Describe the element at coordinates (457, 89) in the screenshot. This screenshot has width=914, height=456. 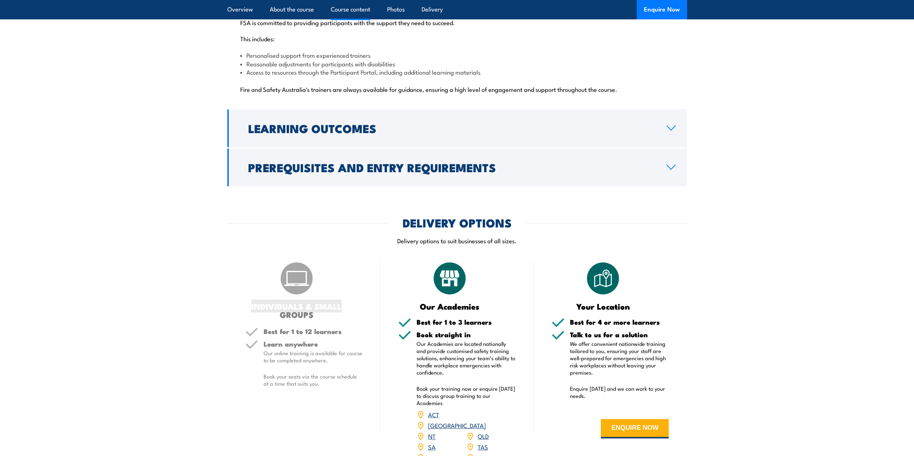
I see `p: Fire and Safety Australia's trainers are always available for guidance, ensuring a high level of ...` at that location.